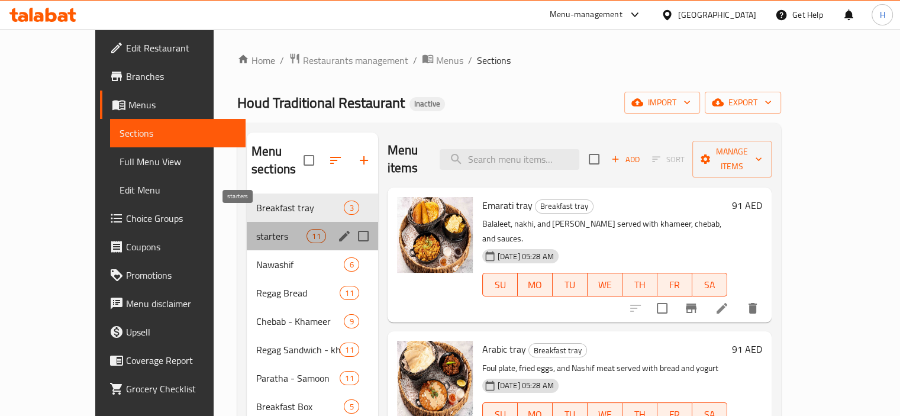 Image resolution: width=900 pixels, height=416 pixels. What do you see at coordinates (732, 159) in the screenshot?
I see `span: Manage items` at bounding box center [732, 159].